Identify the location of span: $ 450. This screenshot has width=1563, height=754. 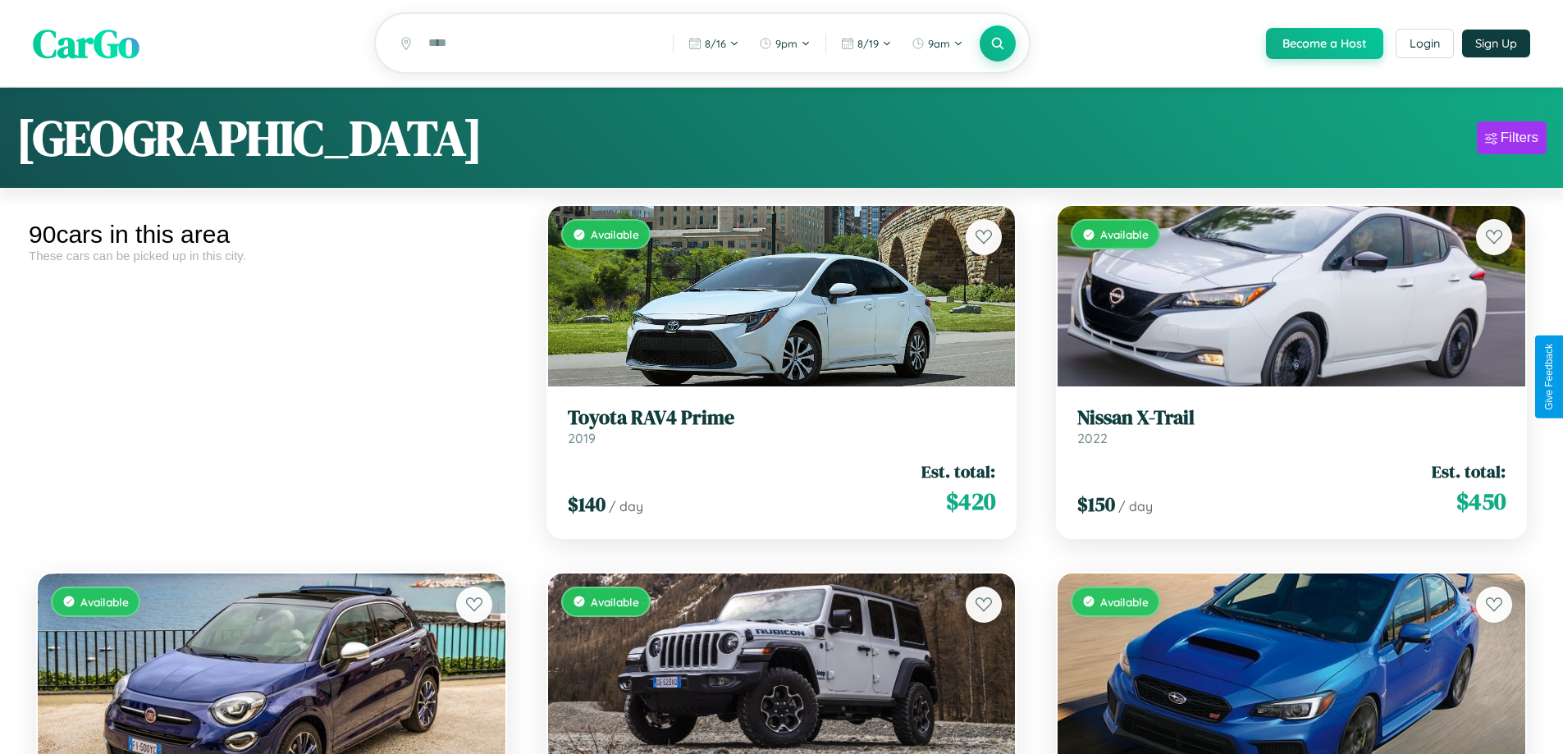
(1481, 501).